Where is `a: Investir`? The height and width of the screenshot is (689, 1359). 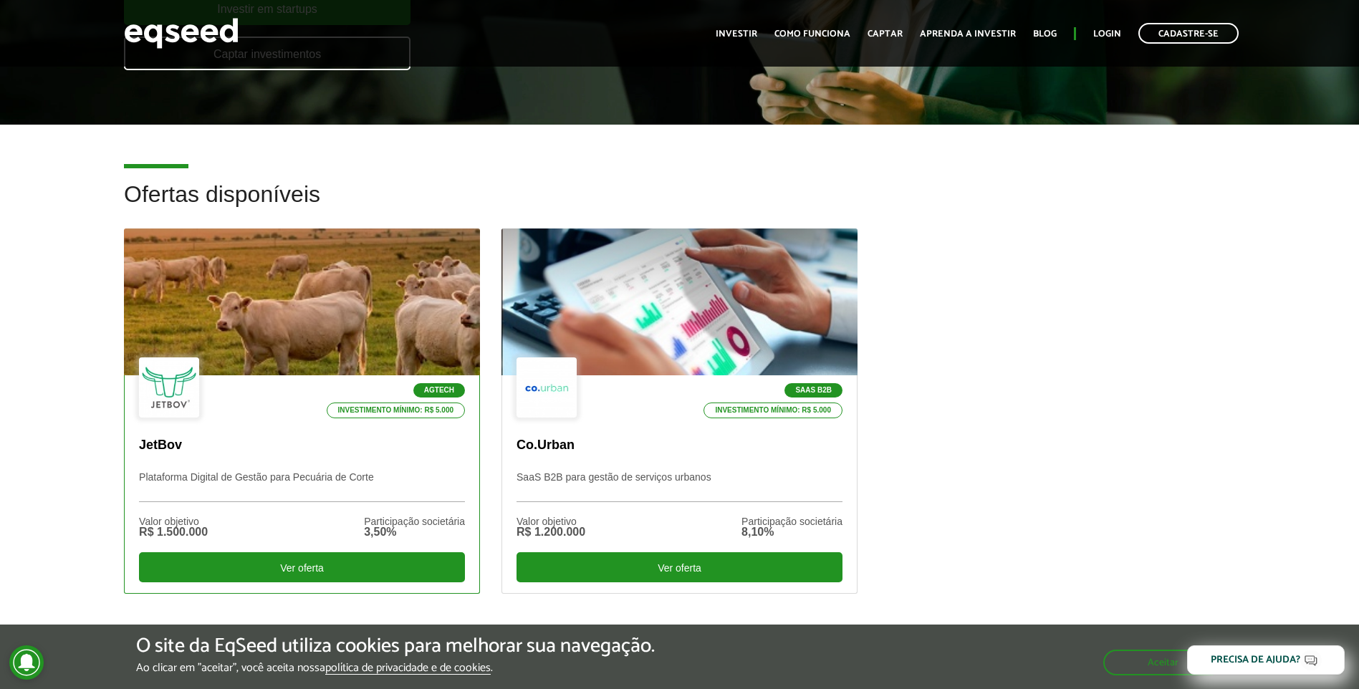
a: Investir is located at coordinates (737, 34).